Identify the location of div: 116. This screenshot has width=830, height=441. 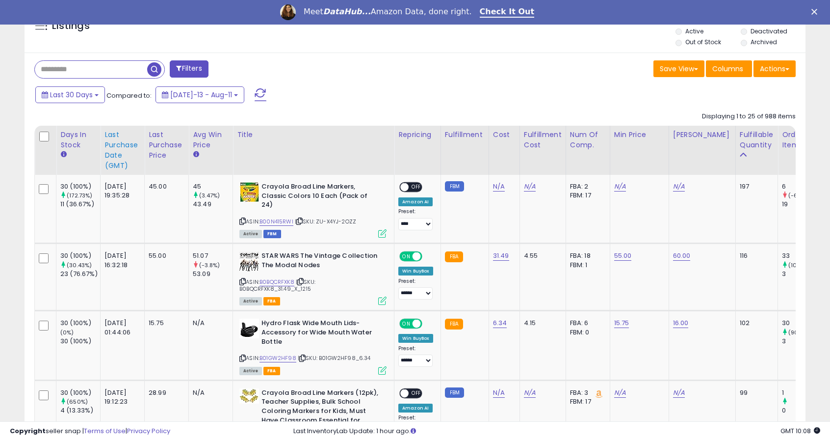
(755, 256).